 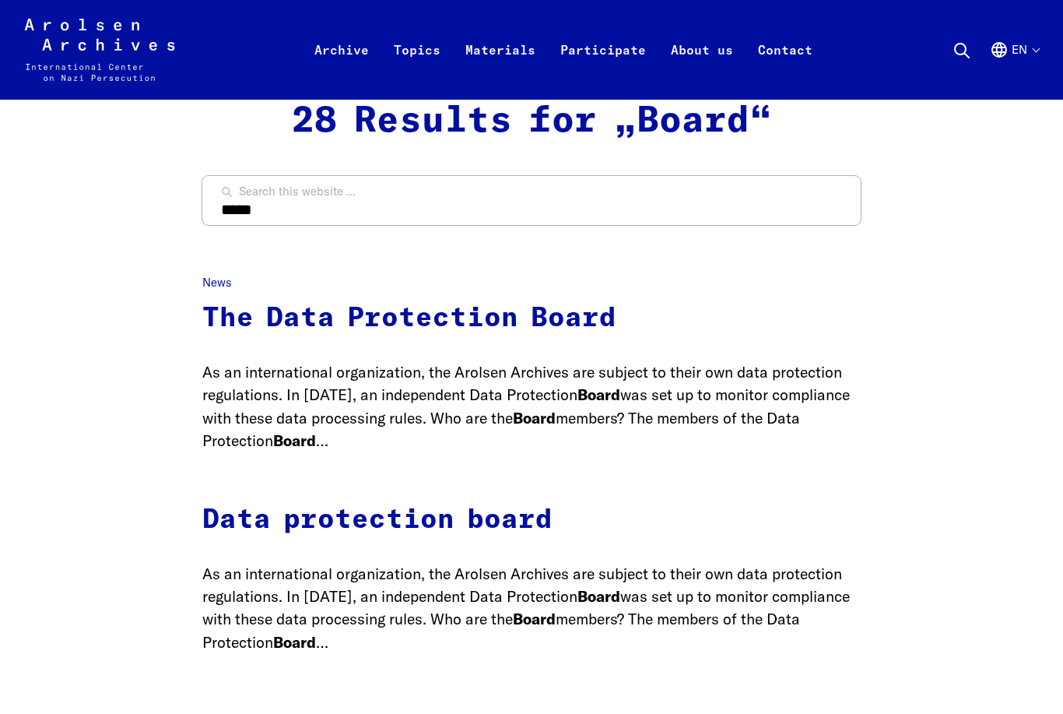 I want to click on a: Participate, so click(x=603, y=69).